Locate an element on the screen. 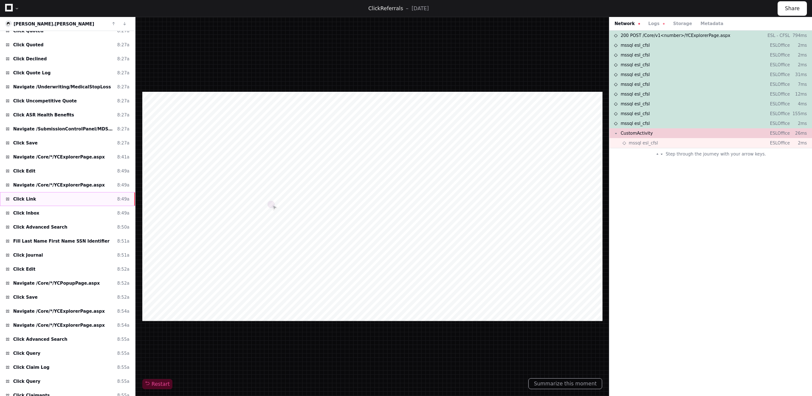 This screenshot has width=812, height=396. button: Metadata is located at coordinates (712, 23).